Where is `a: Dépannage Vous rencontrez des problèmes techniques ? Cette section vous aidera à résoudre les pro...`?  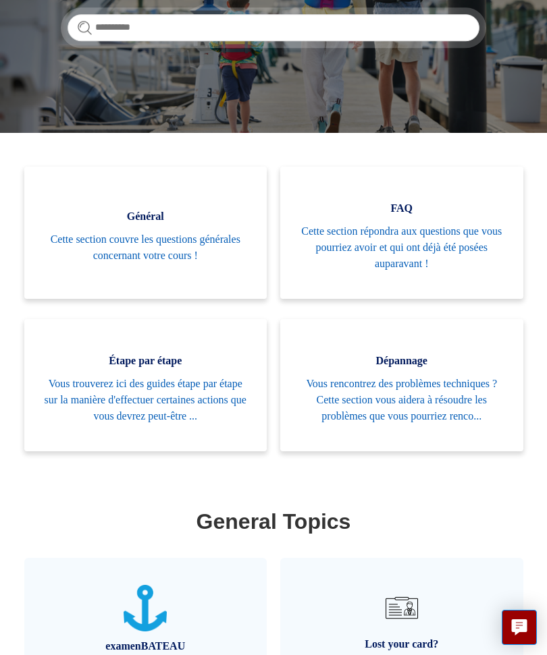 a: Dépannage Vous rencontrez des problèmes techniques ? Cette section vous aidera à résoudre les pro... is located at coordinates (402, 385).